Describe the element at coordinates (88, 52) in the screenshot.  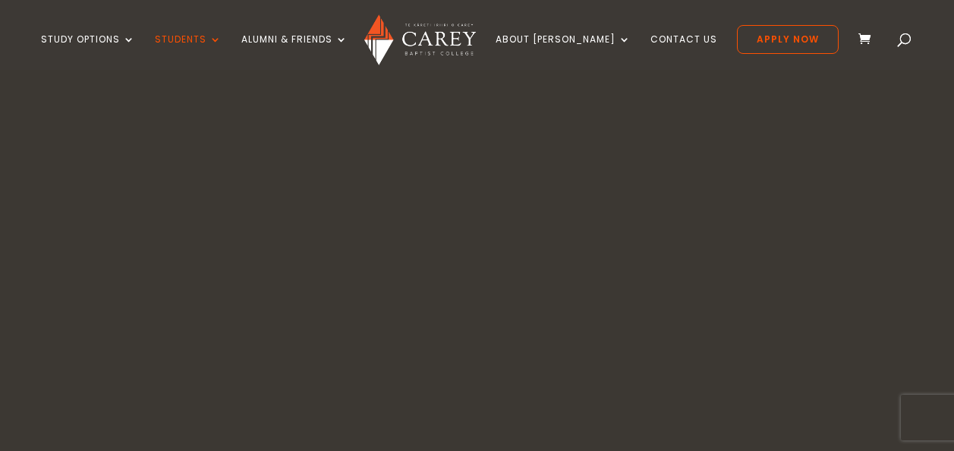
I see `a: Study Options` at that location.